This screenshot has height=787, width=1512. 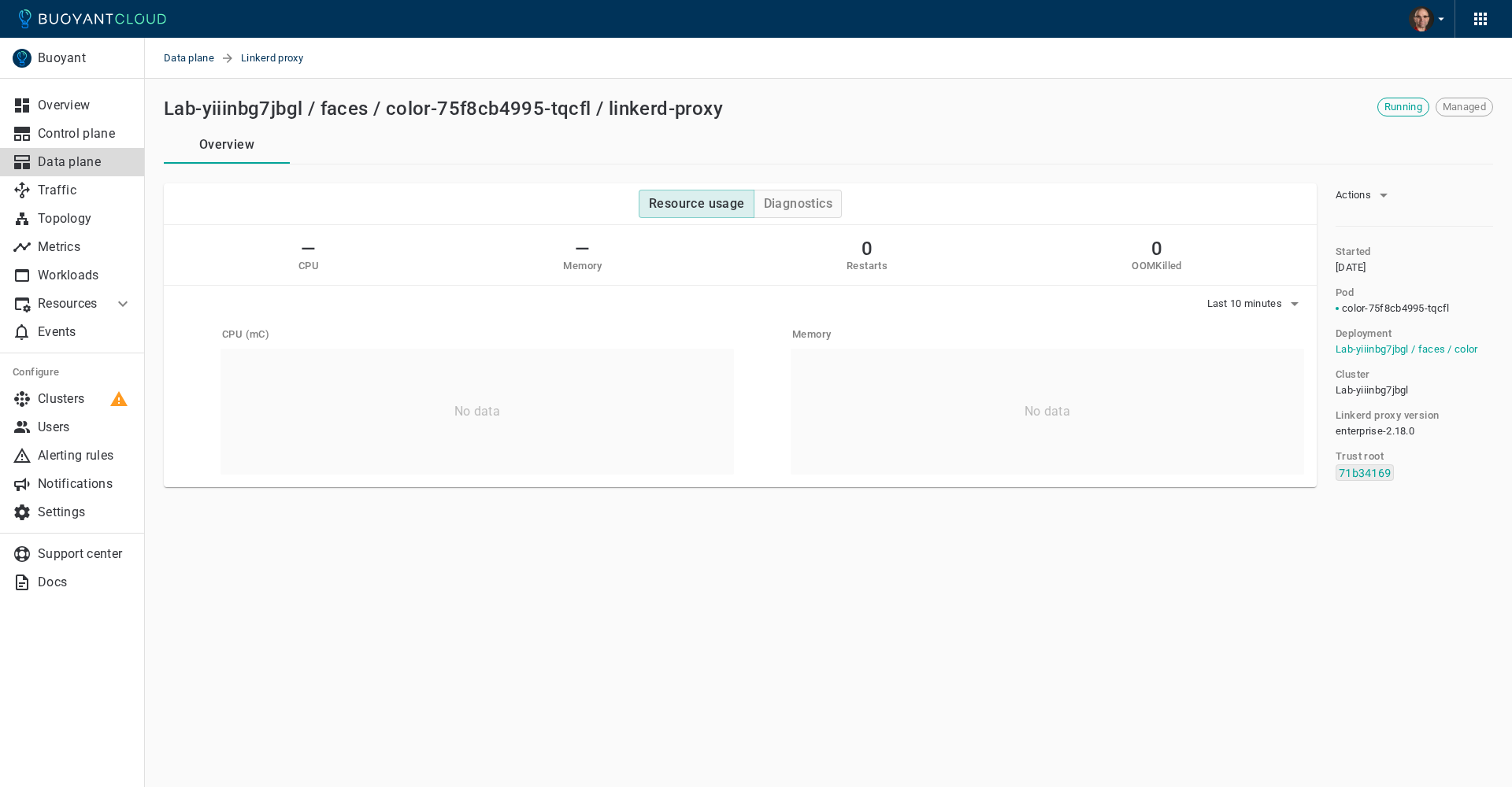 I want to click on h5: Configure, so click(x=73, y=372).